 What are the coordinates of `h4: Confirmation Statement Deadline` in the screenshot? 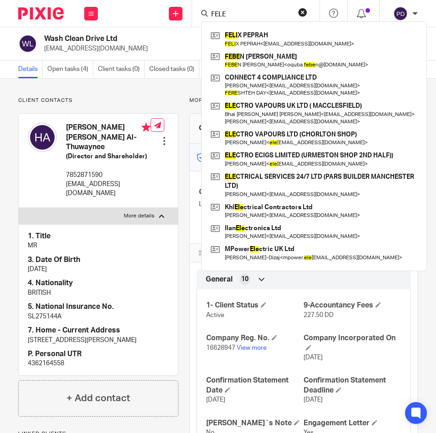 It's located at (352, 385).